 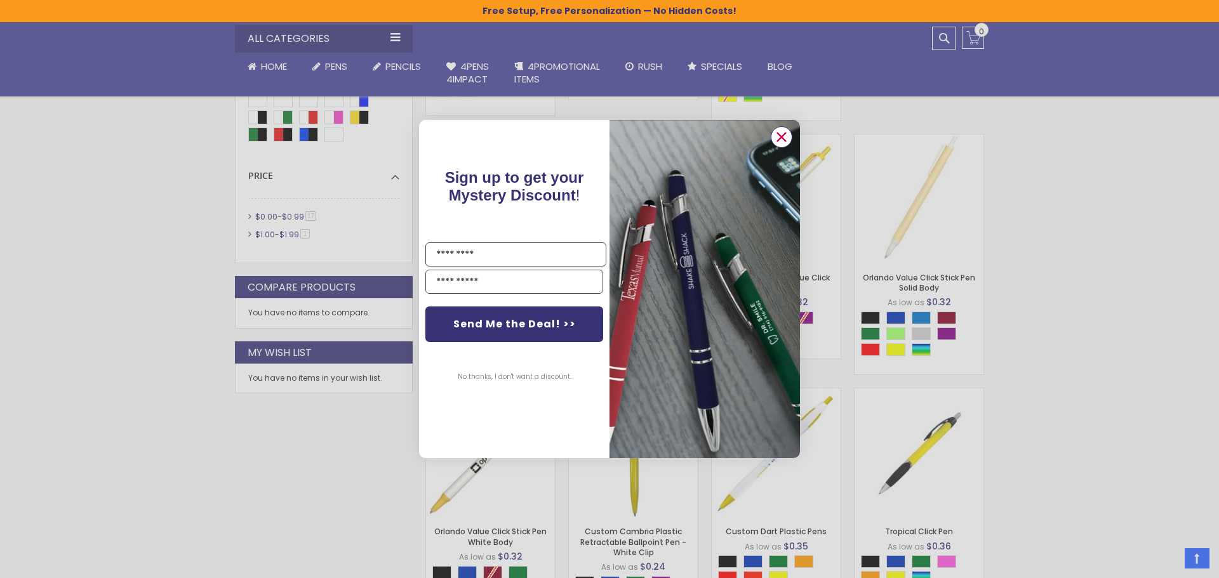 I want to click on img: pop-up-image, so click(x=705, y=289).